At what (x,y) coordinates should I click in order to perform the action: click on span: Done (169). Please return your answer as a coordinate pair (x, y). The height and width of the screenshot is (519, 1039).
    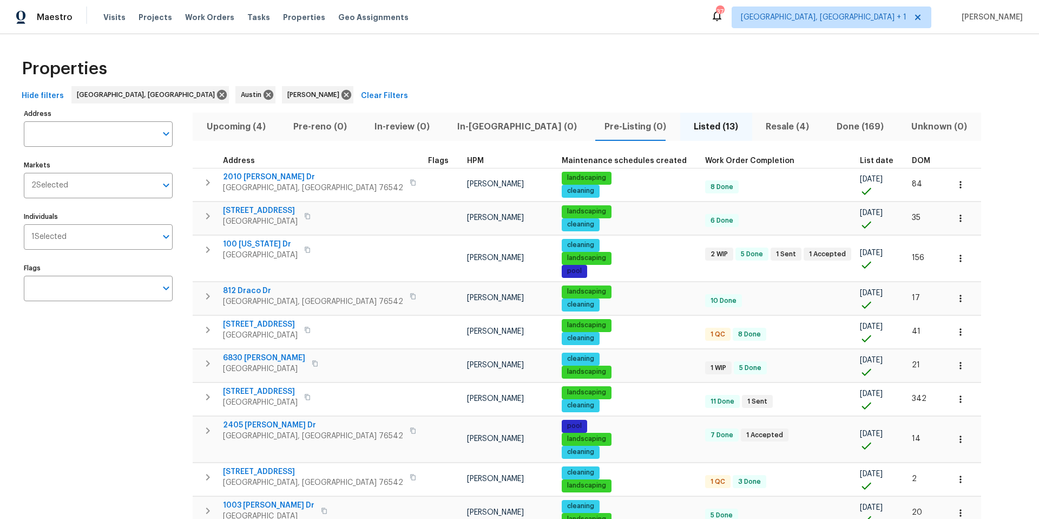
    Looking at the image, I should click on (861, 127).